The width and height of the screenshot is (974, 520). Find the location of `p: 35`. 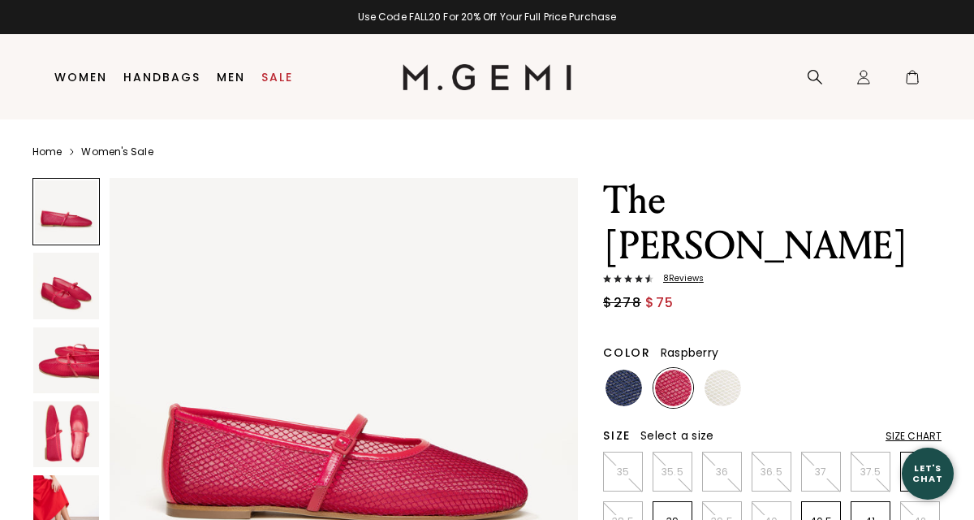

p: 35 is located at coordinates (623, 472).